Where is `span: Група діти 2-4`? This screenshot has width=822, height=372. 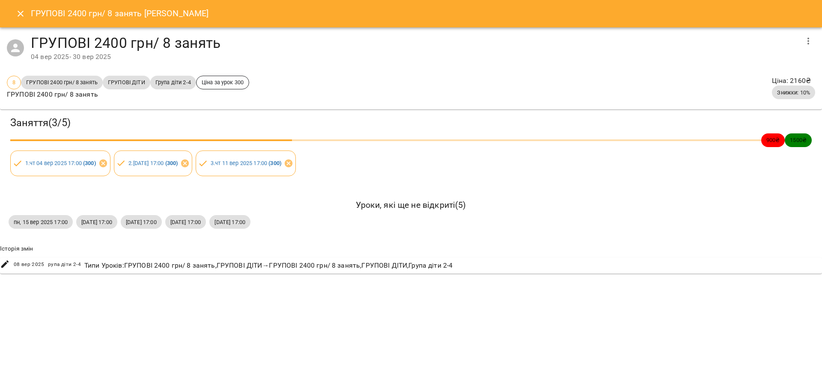 span: Група діти 2-4 is located at coordinates (173, 82).